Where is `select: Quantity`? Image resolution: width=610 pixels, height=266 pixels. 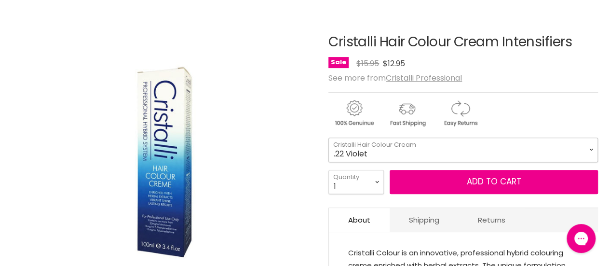 select: Quantity is located at coordinates (356, 182).